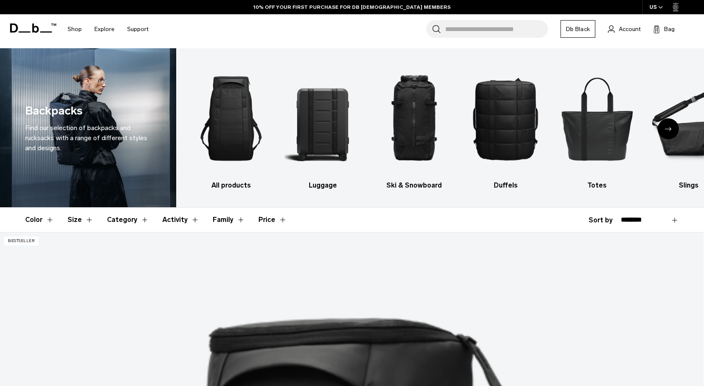  What do you see at coordinates (414, 125) in the screenshot?
I see `li: 3 / 10` at bounding box center [414, 125].